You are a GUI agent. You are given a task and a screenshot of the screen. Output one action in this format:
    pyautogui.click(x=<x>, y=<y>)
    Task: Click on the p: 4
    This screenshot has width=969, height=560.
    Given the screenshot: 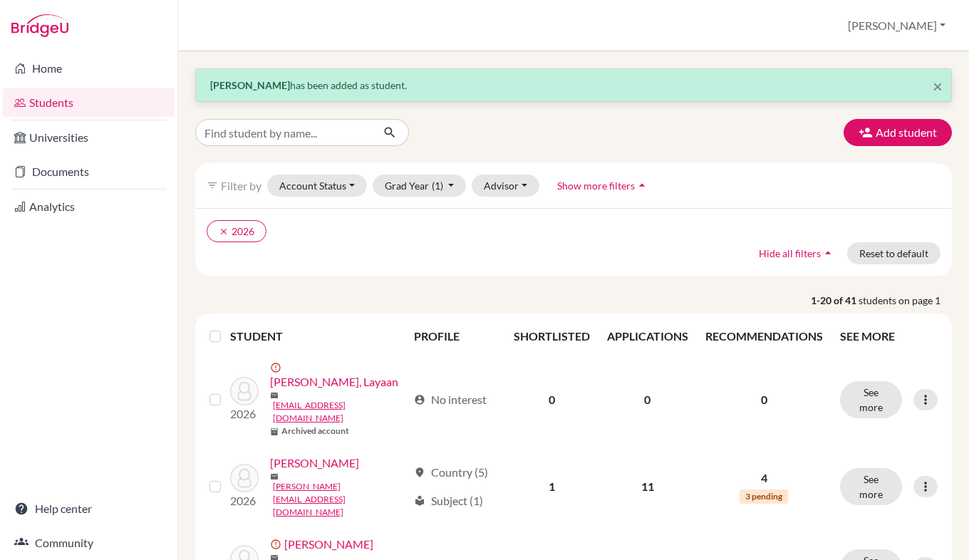 What is the action you would take?
    pyautogui.click(x=764, y=478)
    